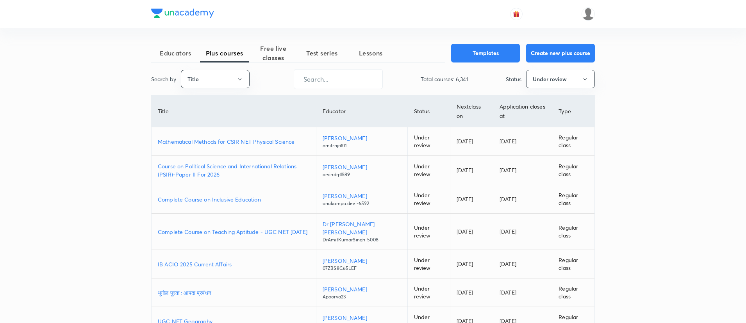 This screenshot has height=323, width=746. I want to click on th: Educator, so click(362, 111).